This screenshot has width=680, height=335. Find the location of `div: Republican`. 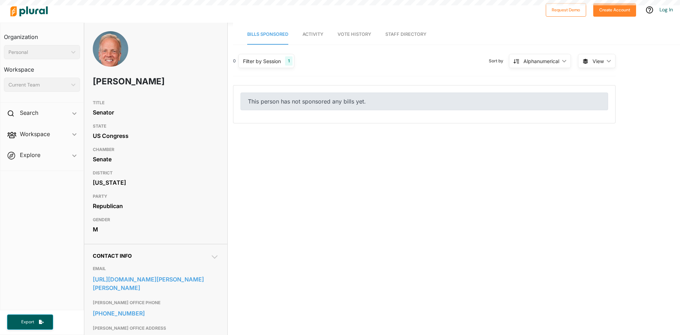

div: Republican is located at coordinates (156, 206).